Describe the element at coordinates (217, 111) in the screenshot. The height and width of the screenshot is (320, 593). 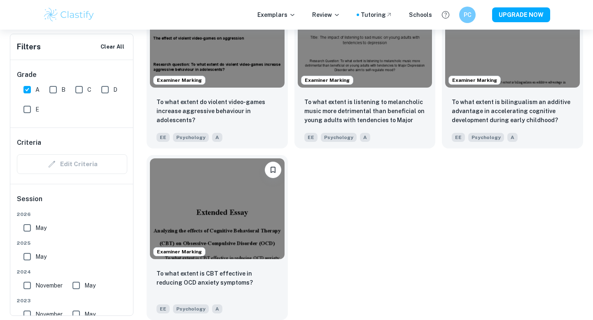
I see `p: To what extent do violent video-games increase aggressive behaviour in adolescents?` at that location.